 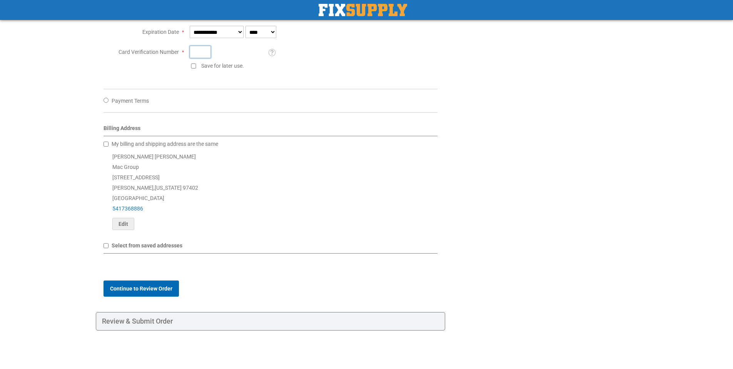 I want to click on img: Fix Industrial Supply, so click(x=363, y=10).